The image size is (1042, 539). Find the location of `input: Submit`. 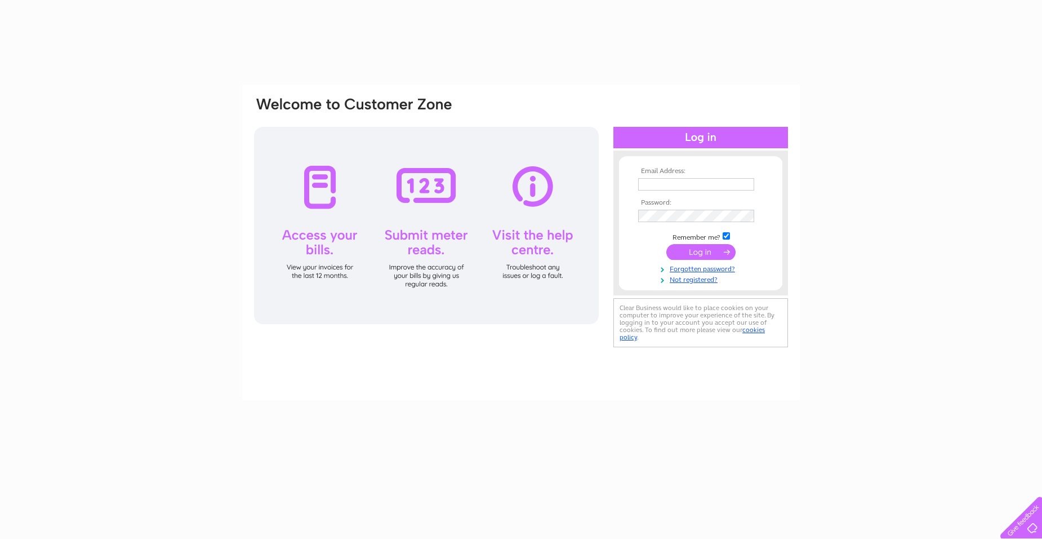

input: Submit is located at coordinates (701, 252).